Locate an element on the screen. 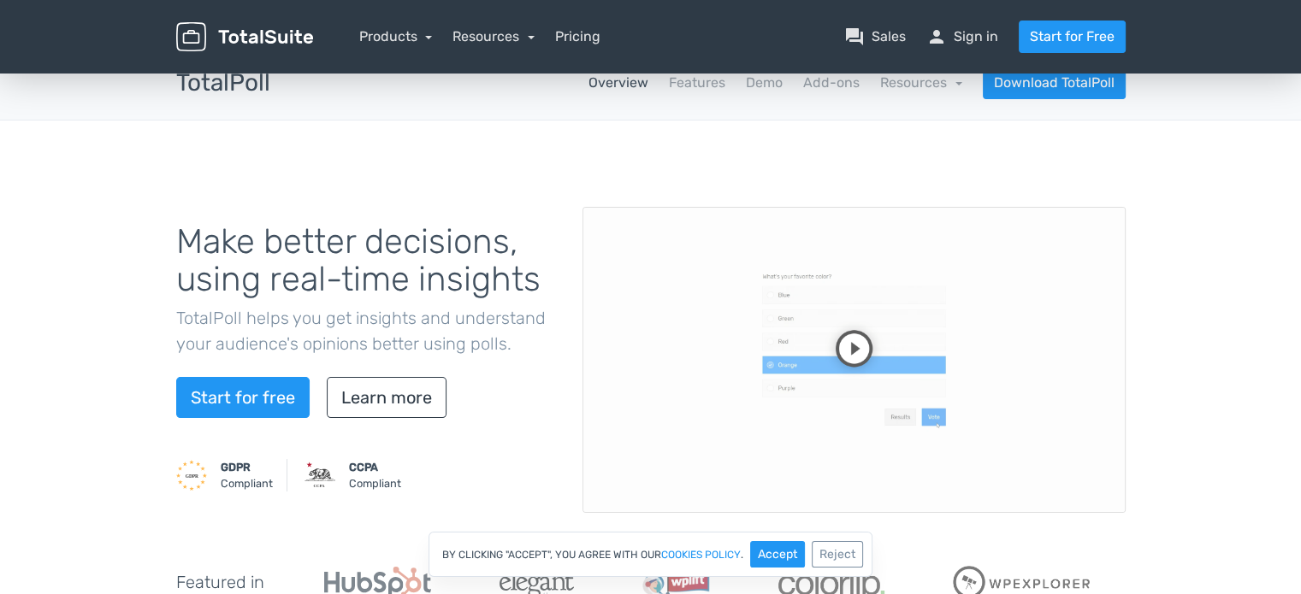 The image size is (1301, 594). h1: Make better decisions, using real-time insights is located at coordinates (366, 261).